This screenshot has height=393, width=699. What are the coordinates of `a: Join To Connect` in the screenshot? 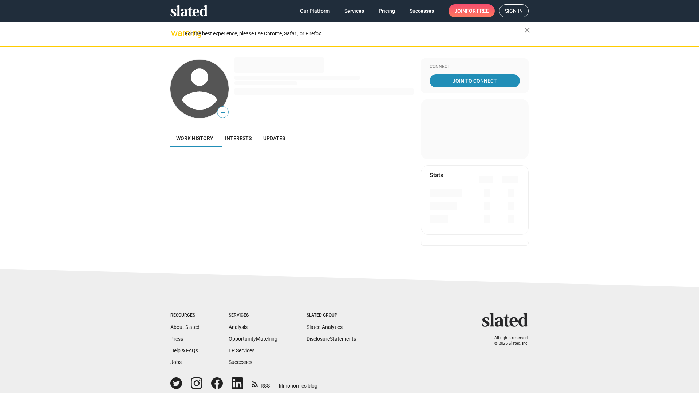 It's located at (475, 81).